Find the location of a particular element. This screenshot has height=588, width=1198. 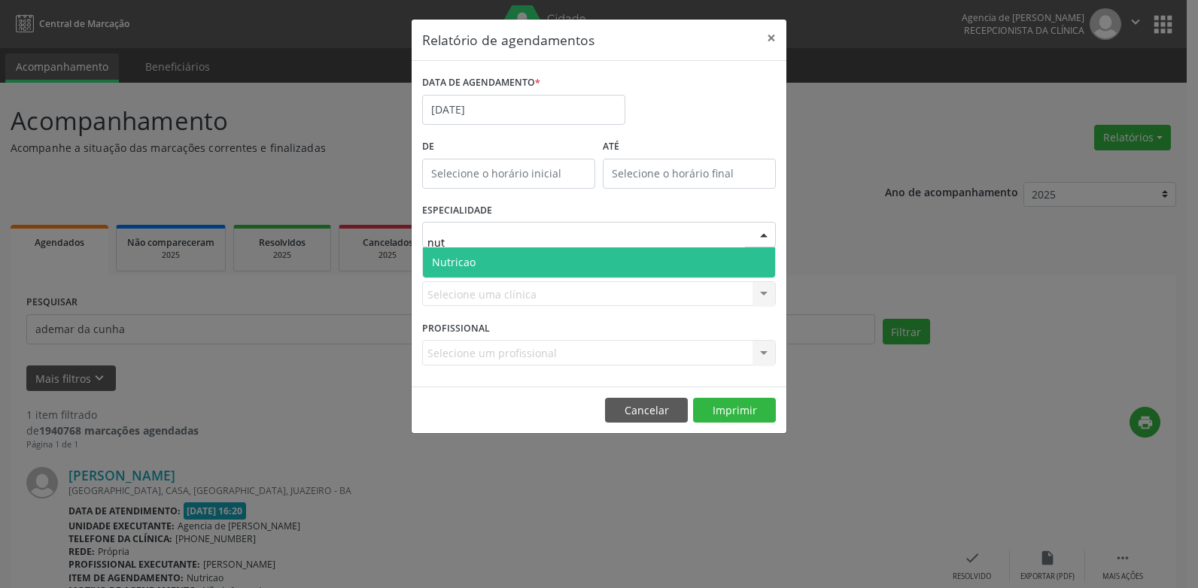

span: Nutricao is located at coordinates (454, 262).